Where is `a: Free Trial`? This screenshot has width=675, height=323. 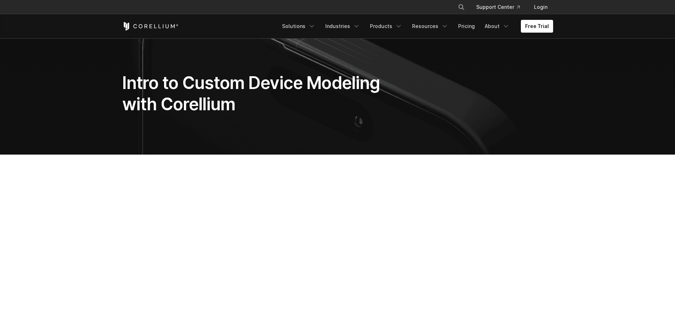 a: Free Trial is located at coordinates (537, 26).